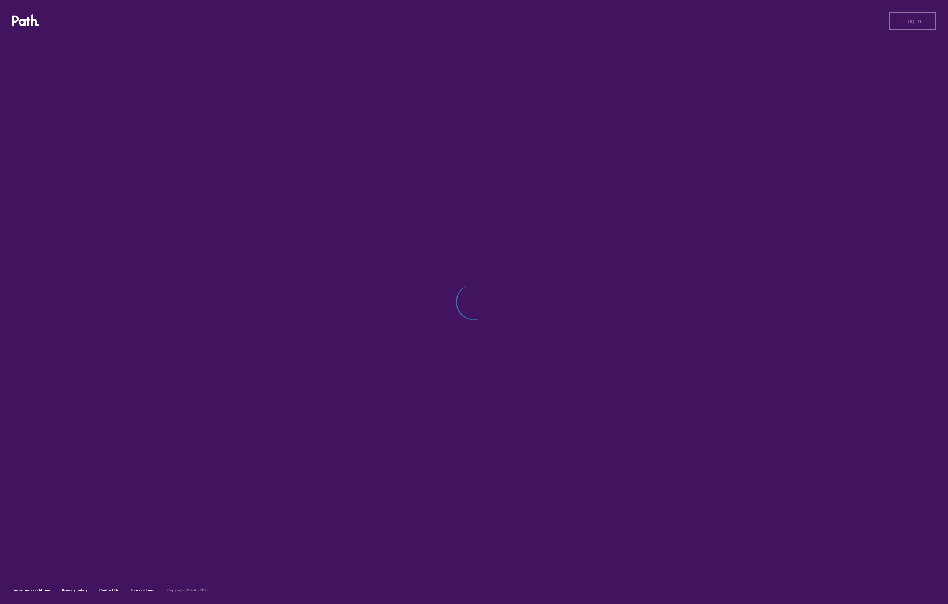 The image size is (948, 604). Describe the element at coordinates (912, 21) in the screenshot. I see `button: Log in` at that location.